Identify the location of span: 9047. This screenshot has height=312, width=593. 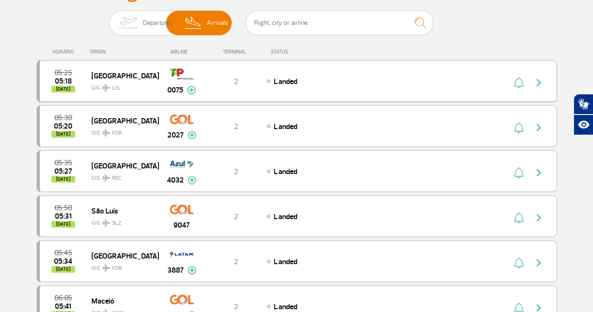
(182, 225).